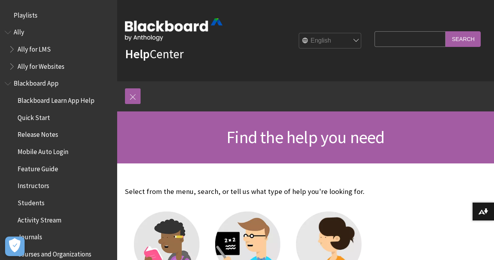 The height and width of the screenshot is (260, 494). Describe the element at coordinates (174, 30) in the screenshot. I see `img: Blackboard by Anthology` at that location.